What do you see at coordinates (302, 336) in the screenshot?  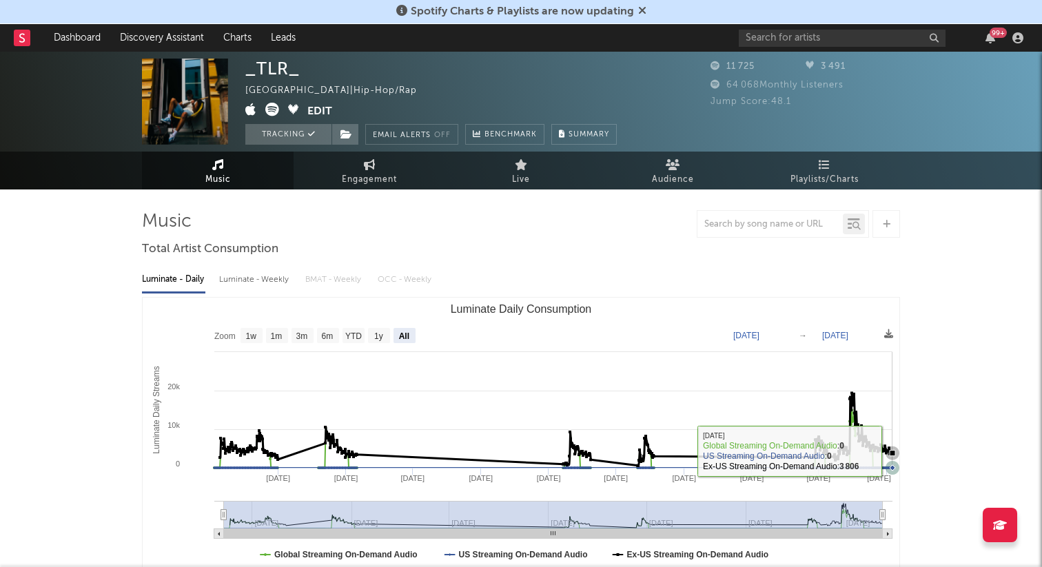 I see `text: 3m` at bounding box center [302, 336].